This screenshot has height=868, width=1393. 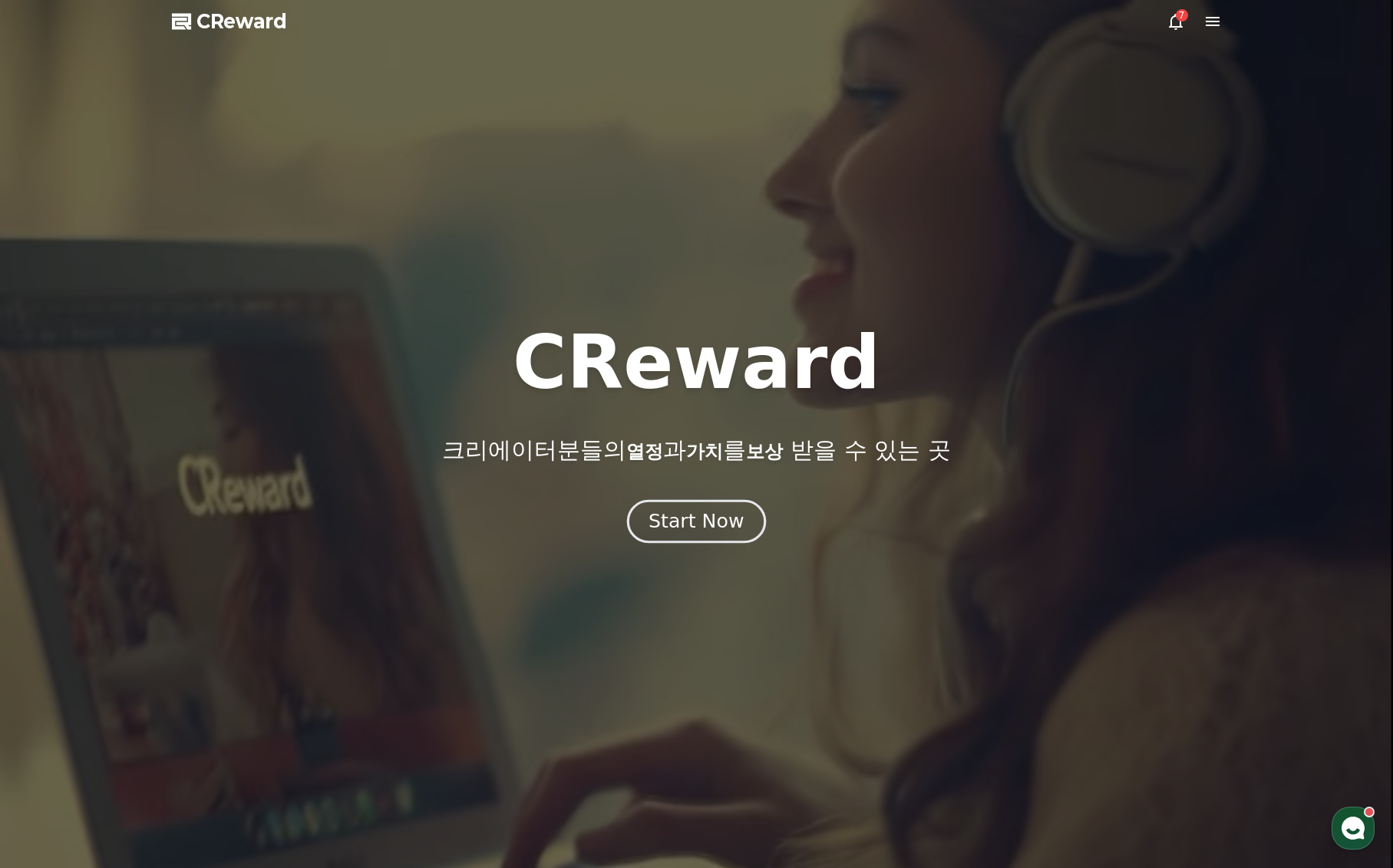 What do you see at coordinates (696, 523) in the screenshot?
I see `a: Start Now` at bounding box center [696, 523].